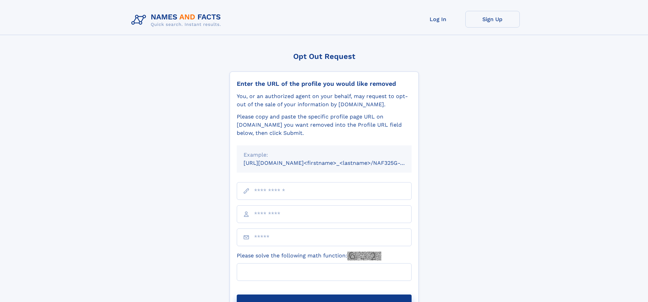 The height and width of the screenshot is (302, 648). I want to click on div: Enter the URL of the profile you would like removed, so click(324, 84).